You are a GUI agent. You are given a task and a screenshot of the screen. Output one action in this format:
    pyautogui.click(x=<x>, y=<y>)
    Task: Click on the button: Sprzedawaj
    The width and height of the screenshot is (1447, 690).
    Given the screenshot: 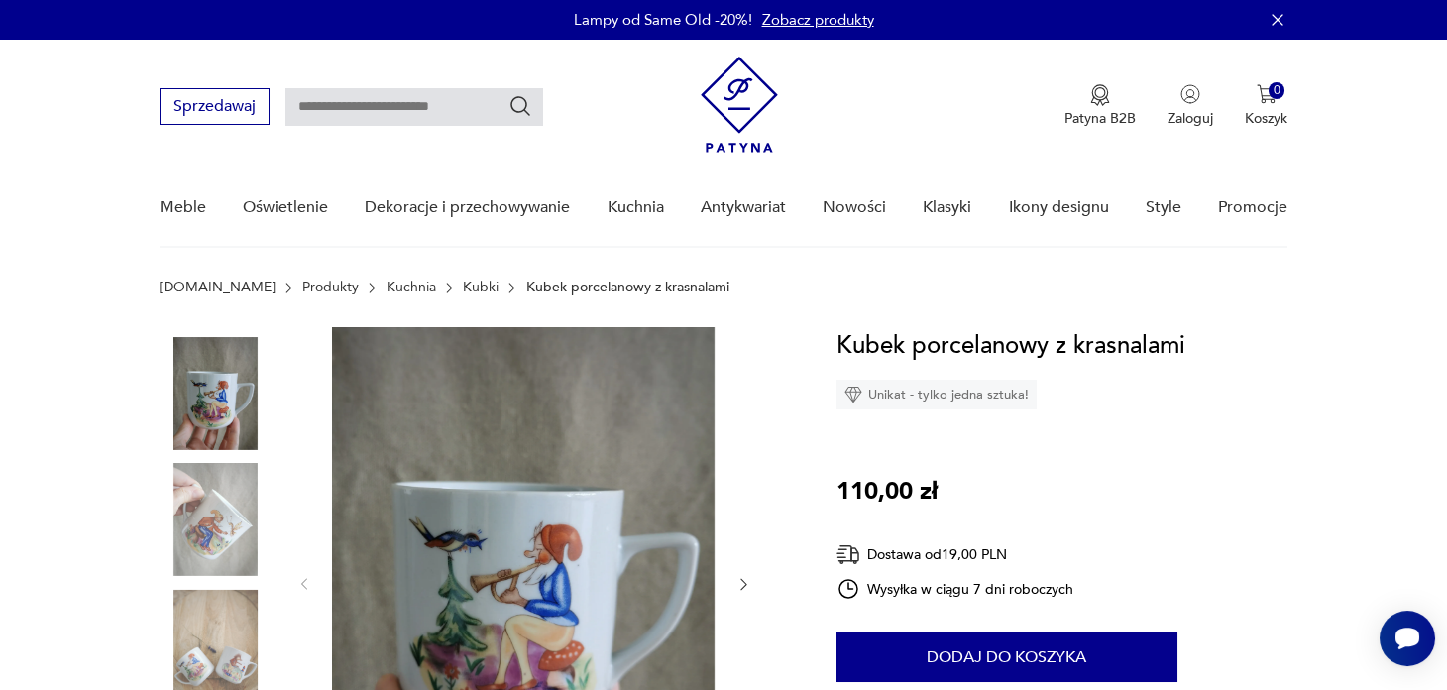 What is the action you would take?
    pyautogui.click(x=214, y=106)
    